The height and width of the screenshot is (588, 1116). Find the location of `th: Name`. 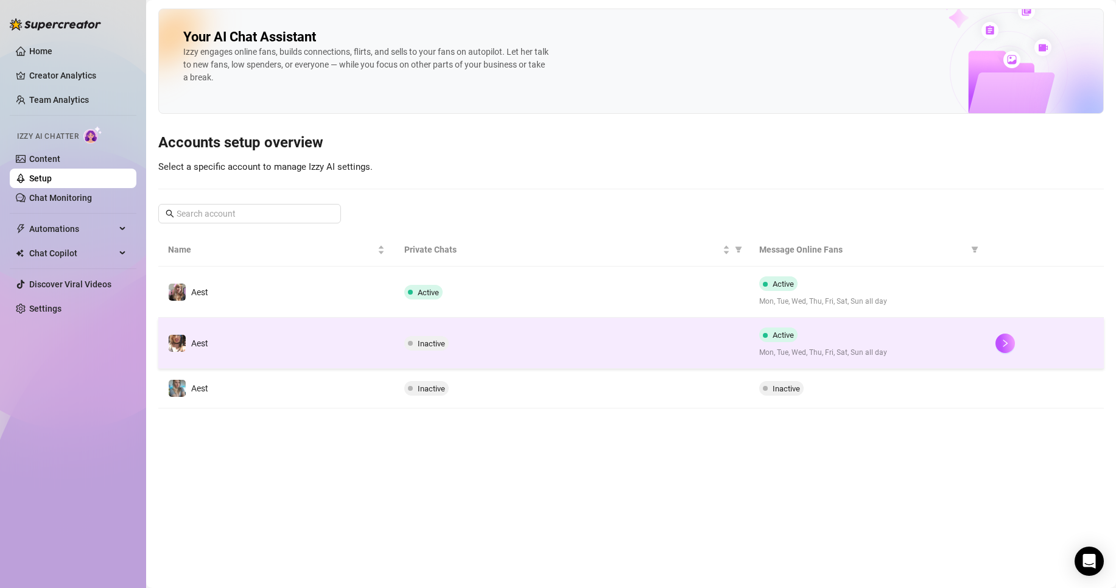

th: Name is located at coordinates (276, 250).